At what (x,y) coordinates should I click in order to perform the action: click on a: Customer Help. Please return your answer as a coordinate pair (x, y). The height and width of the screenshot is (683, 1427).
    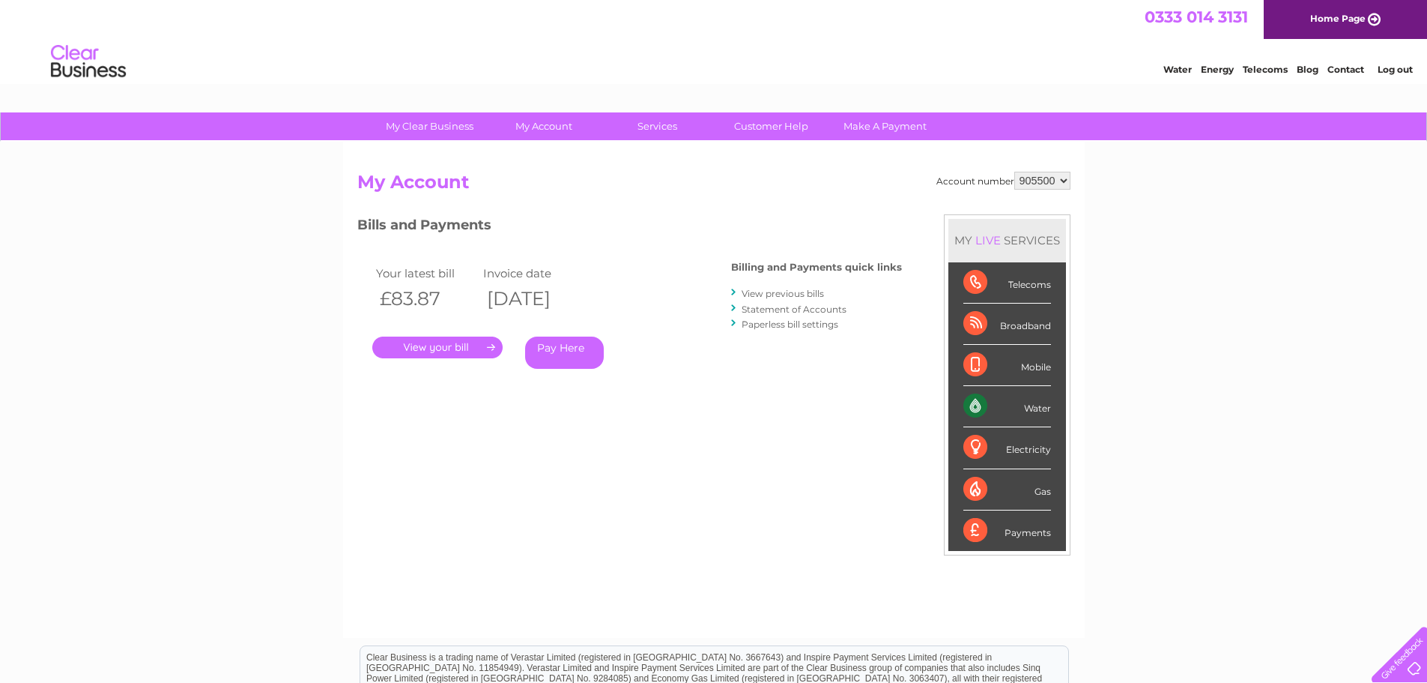
    Looking at the image, I should click on (771, 126).